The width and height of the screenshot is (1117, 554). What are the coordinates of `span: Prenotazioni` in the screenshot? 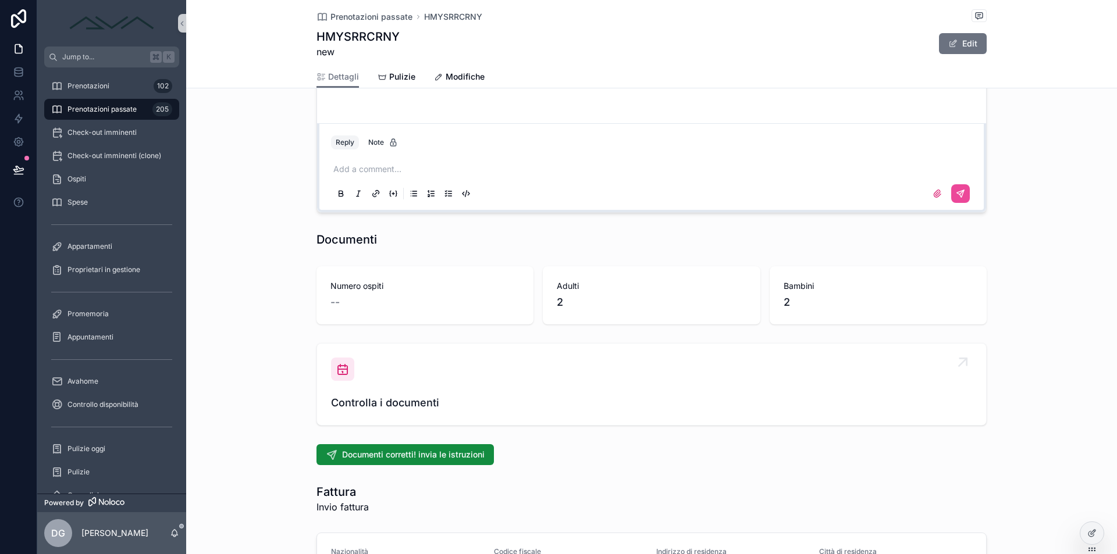 It's located at (88, 86).